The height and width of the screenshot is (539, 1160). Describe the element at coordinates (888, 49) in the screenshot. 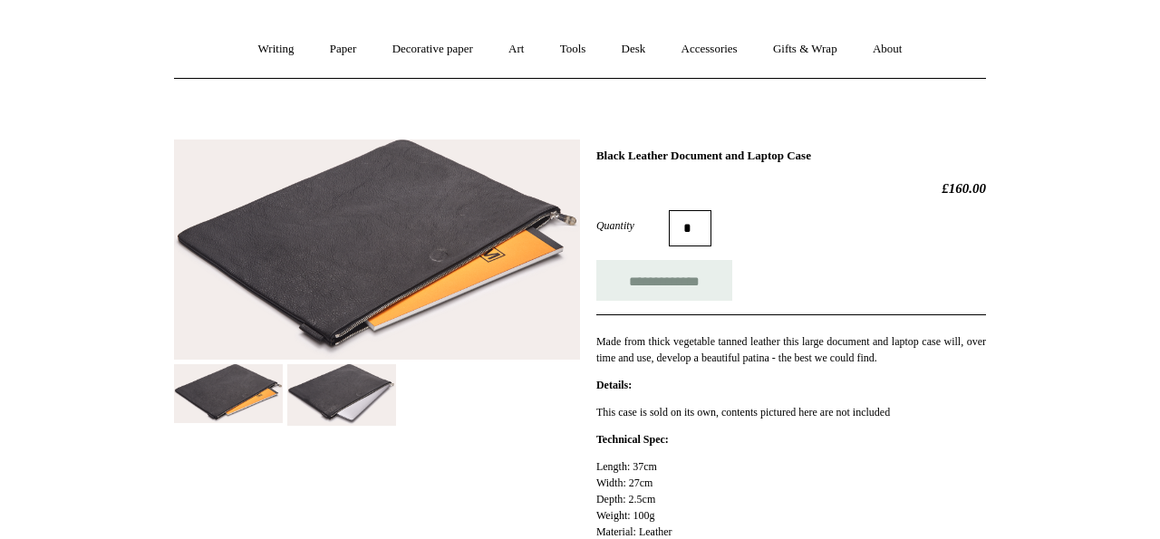

I see `a: About` at that location.